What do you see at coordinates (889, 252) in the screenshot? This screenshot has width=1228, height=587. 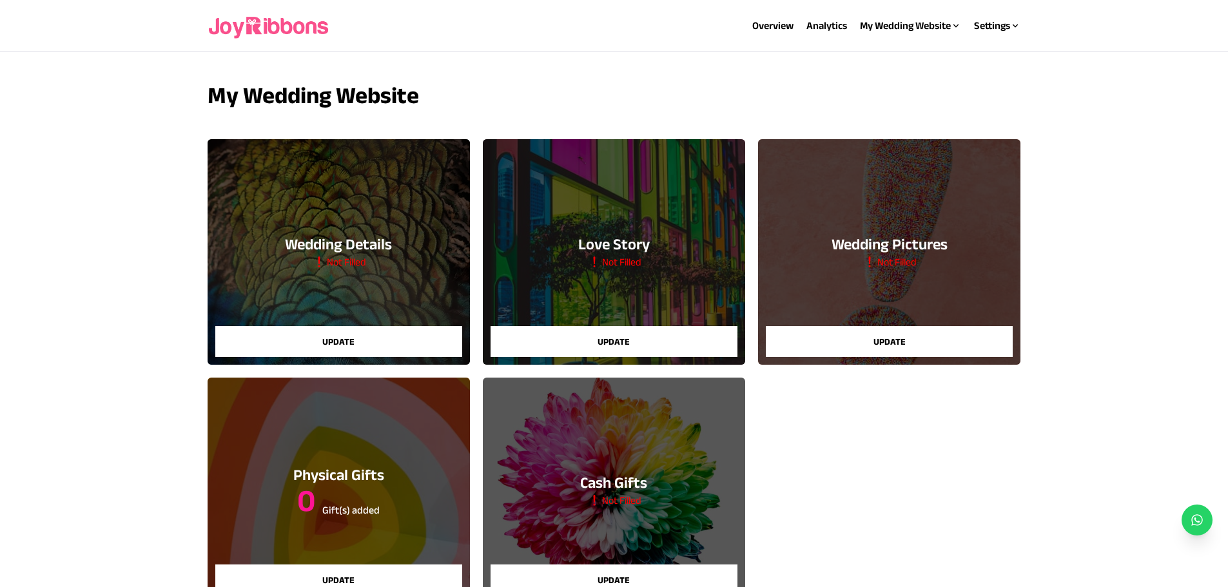 I see `a: Wedding PicturesNot FilledUpdate` at bounding box center [889, 252].